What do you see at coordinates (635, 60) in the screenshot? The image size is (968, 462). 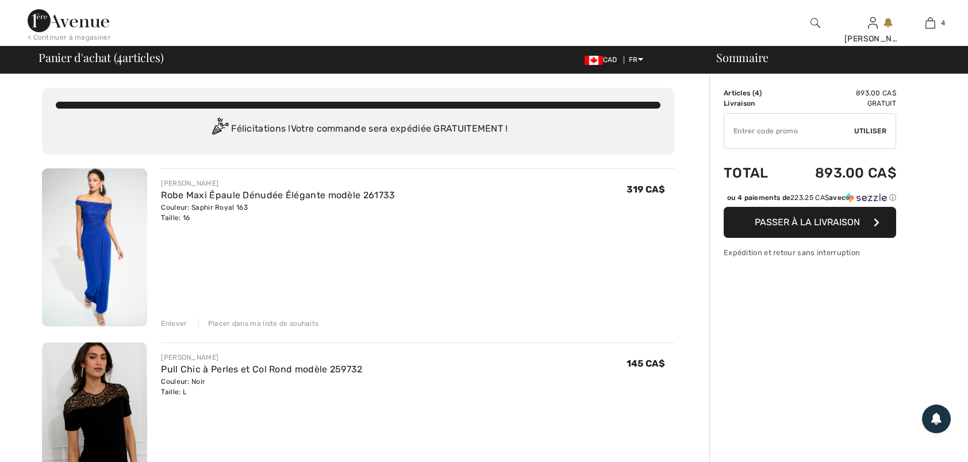 I see `span: FR` at bounding box center [635, 60].